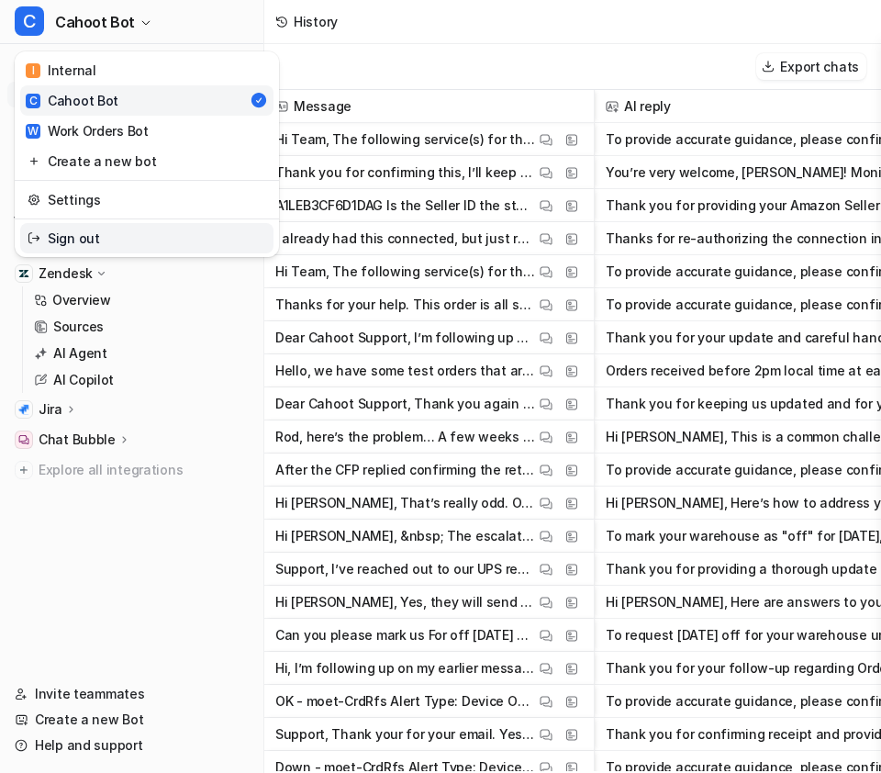 The width and height of the screenshot is (881, 773). What do you see at coordinates (147, 154) in the screenshot?
I see `div: CCahoot Bot` at bounding box center [147, 154].